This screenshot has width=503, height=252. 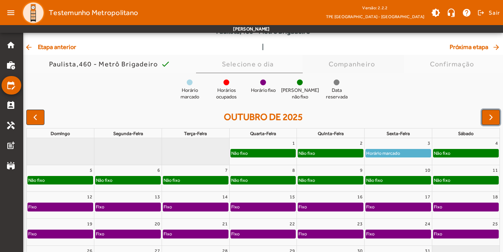 I want to click on mat-icon: arrow_forward, so click(x=497, y=47).